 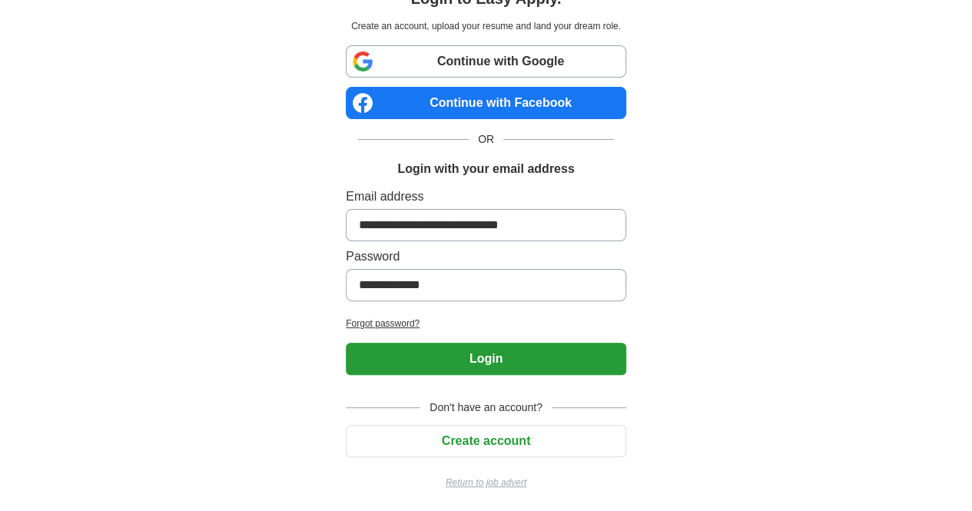 I want to click on label: Email address, so click(x=486, y=197).